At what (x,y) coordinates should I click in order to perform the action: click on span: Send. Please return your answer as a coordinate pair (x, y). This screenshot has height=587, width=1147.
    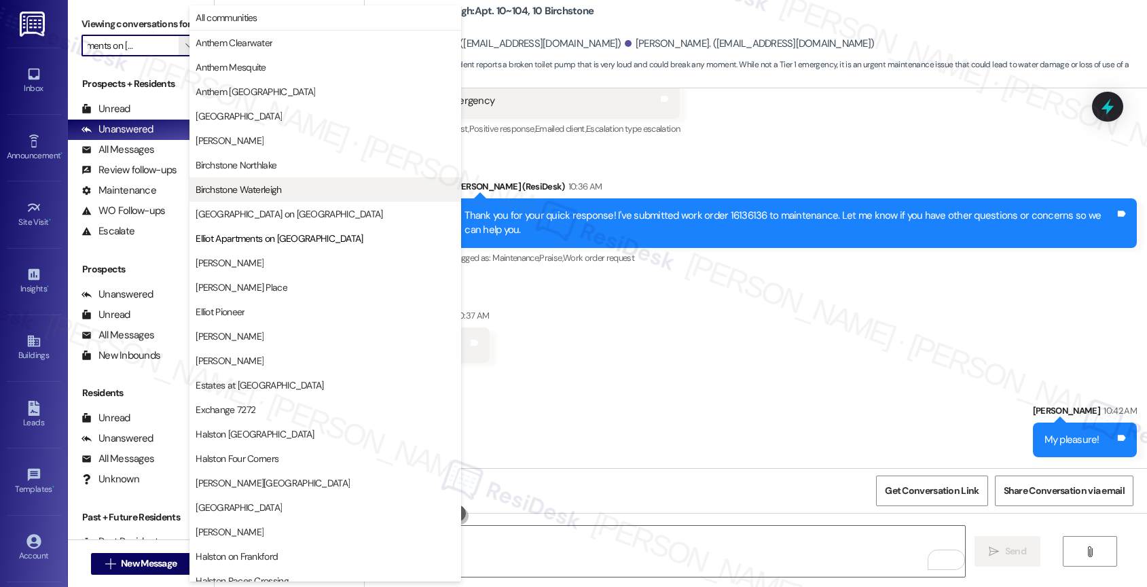
    Looking at the image, I should click on (1015, 551).